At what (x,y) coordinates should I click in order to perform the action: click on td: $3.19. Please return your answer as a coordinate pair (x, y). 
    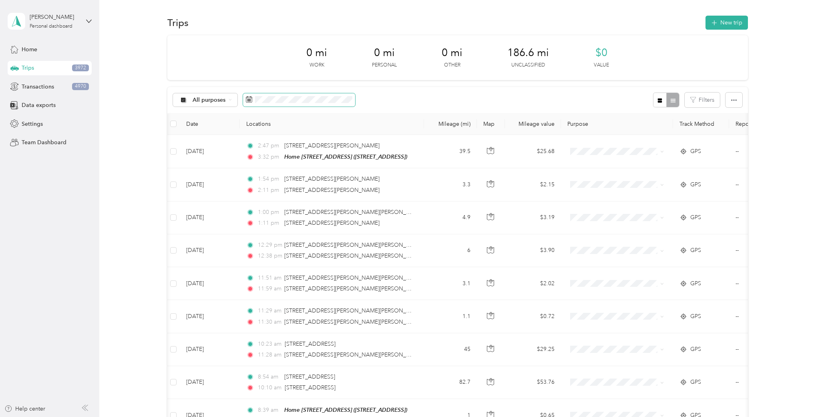
    Looking at the image, I should click on (533, 218).